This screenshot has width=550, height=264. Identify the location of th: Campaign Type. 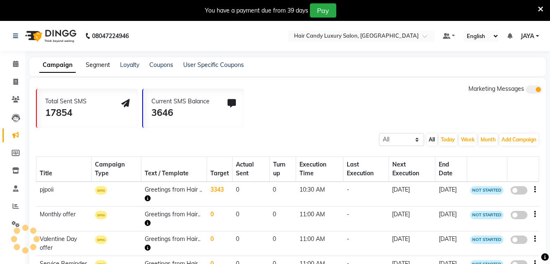
(116, 169).